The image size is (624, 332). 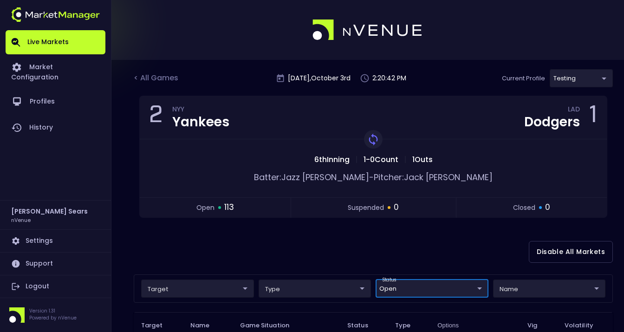 I want to click on a: Logout, so click(x=55, y=287).